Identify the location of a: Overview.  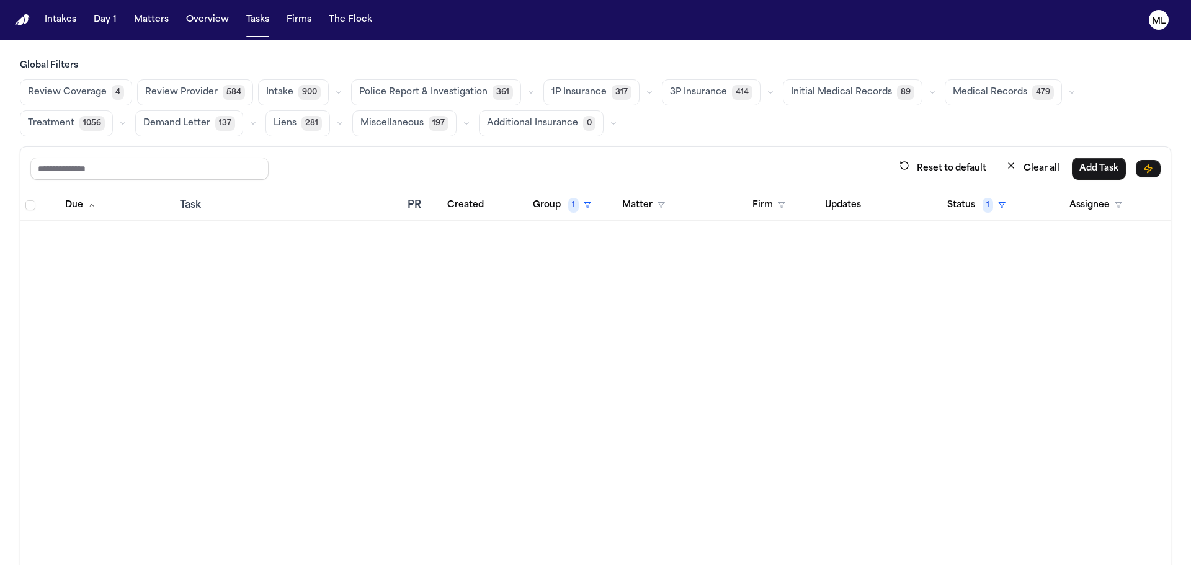
(207, 20).